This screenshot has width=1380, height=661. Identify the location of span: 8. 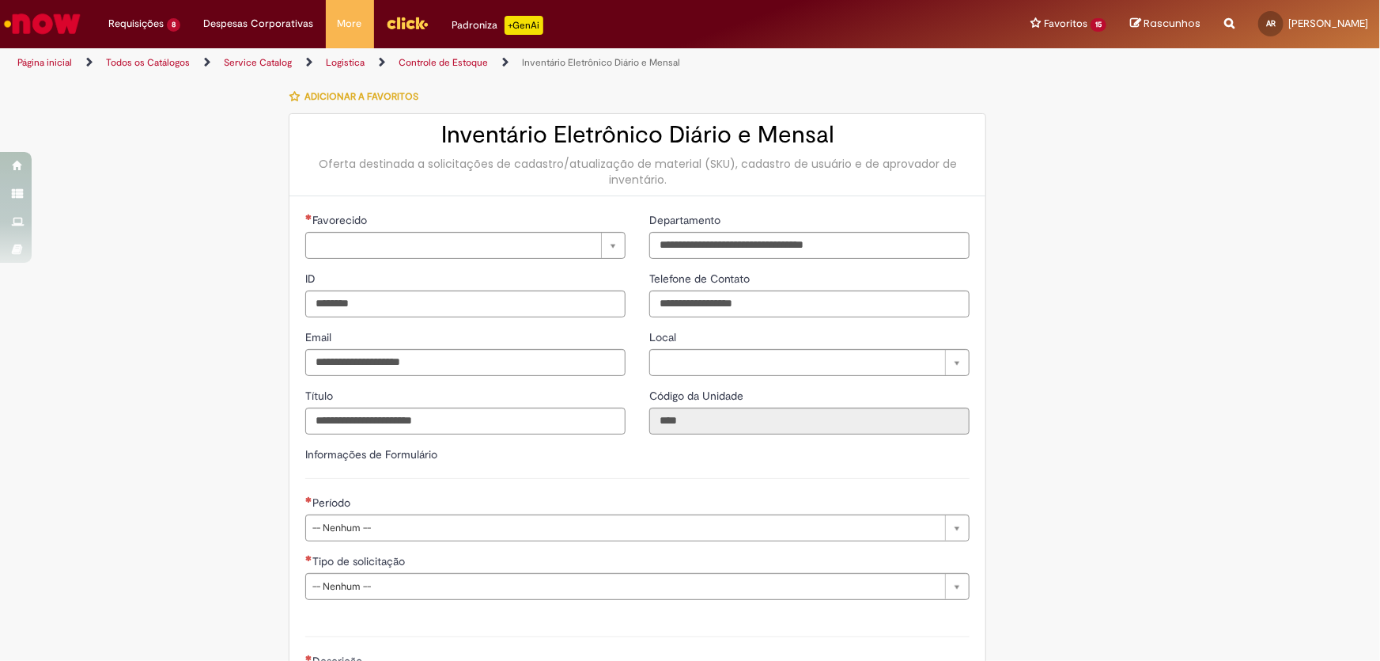
(173, 25).